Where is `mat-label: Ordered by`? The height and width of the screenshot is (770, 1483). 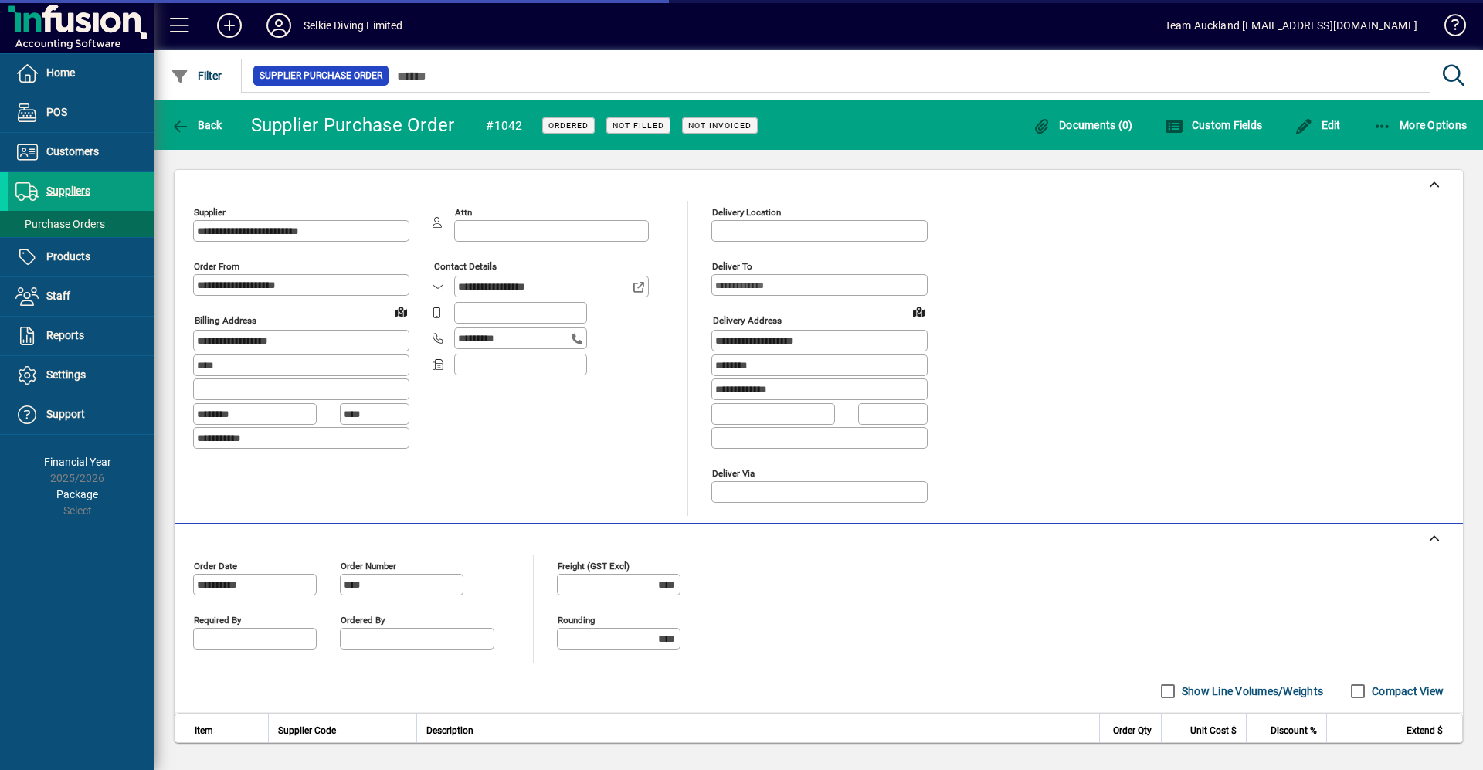
mat-label: Ordered by is located at coordinates (362, 620).